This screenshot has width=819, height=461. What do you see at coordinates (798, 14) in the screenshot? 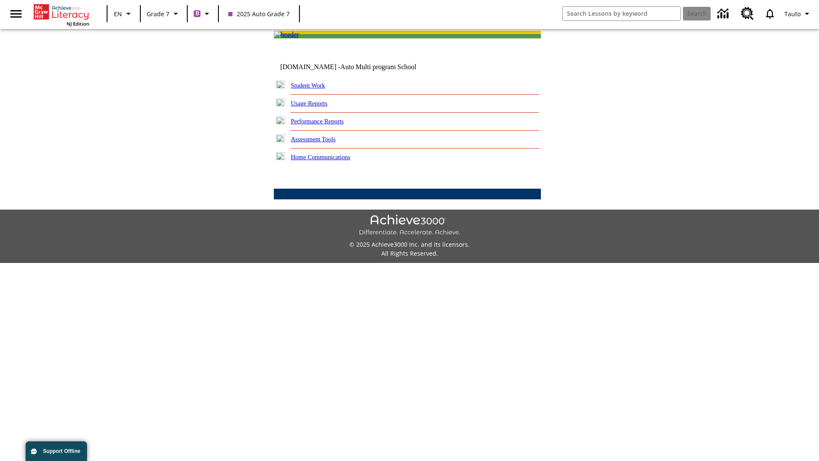
I see `button: Profile/Settings` at bounding box center [798, 14].